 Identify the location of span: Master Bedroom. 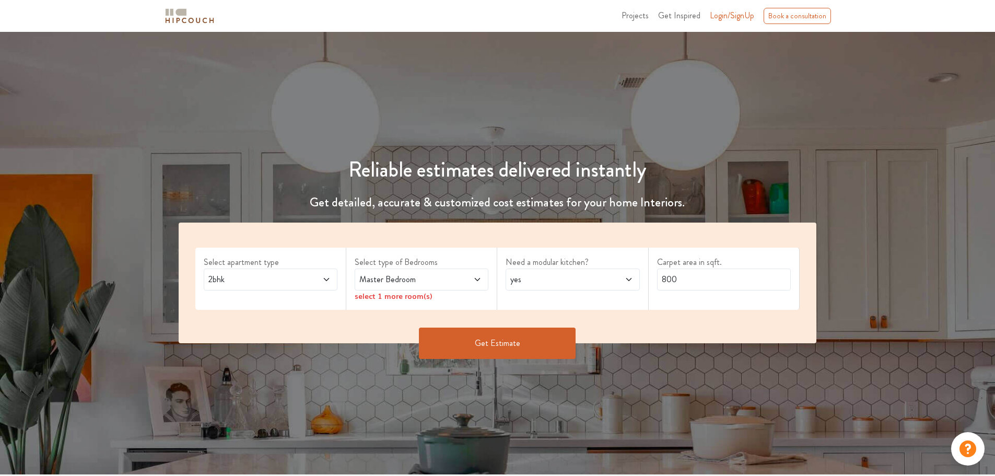
(404, 280).